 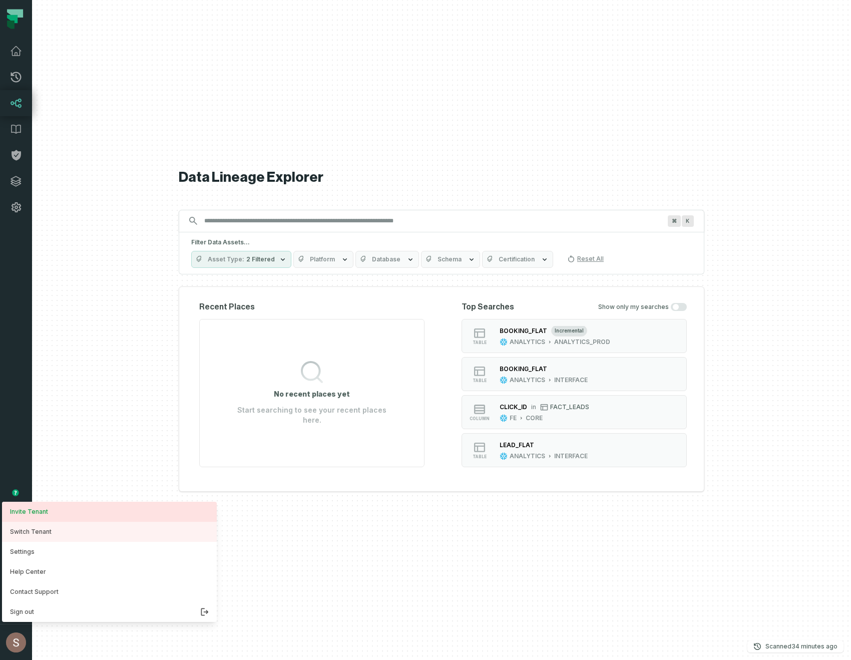 What do you see at coordinates (109, 562) in the screenshot?
I see `div: avatar of Shay Gafniel` at bounding box center [109, 562].